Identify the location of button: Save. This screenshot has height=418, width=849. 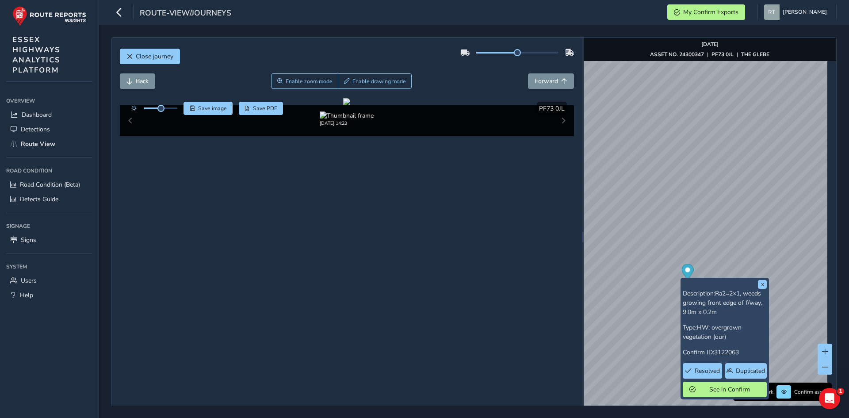
(208, 108).